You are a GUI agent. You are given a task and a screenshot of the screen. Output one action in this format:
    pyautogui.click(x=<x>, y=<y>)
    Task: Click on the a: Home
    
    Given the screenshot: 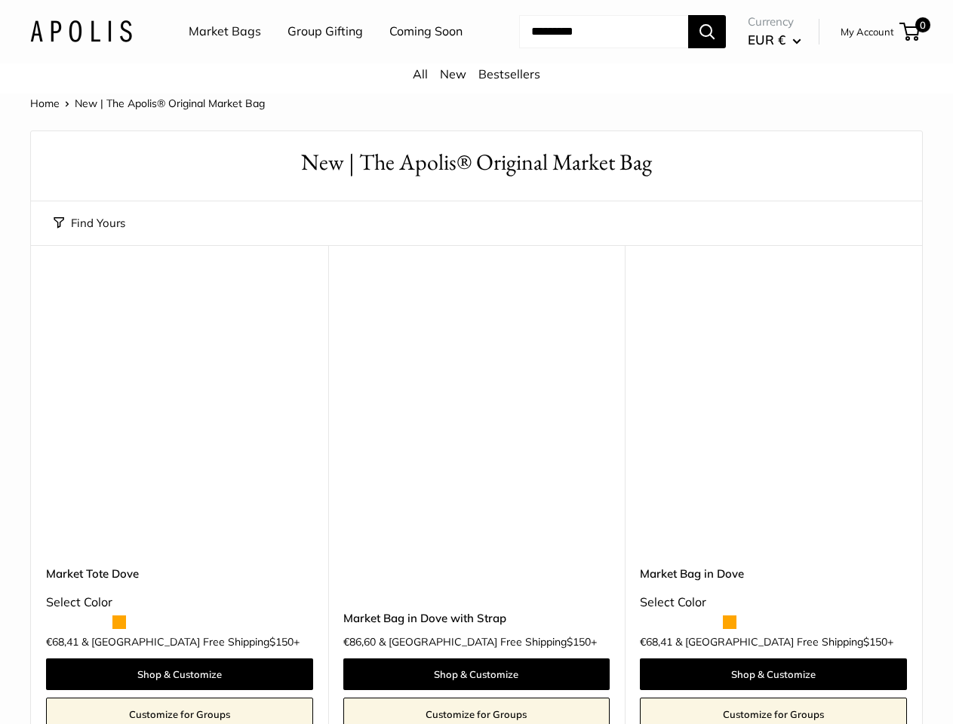 What is the action you would take?
    pyautogui.click(x=45, y=103)
    